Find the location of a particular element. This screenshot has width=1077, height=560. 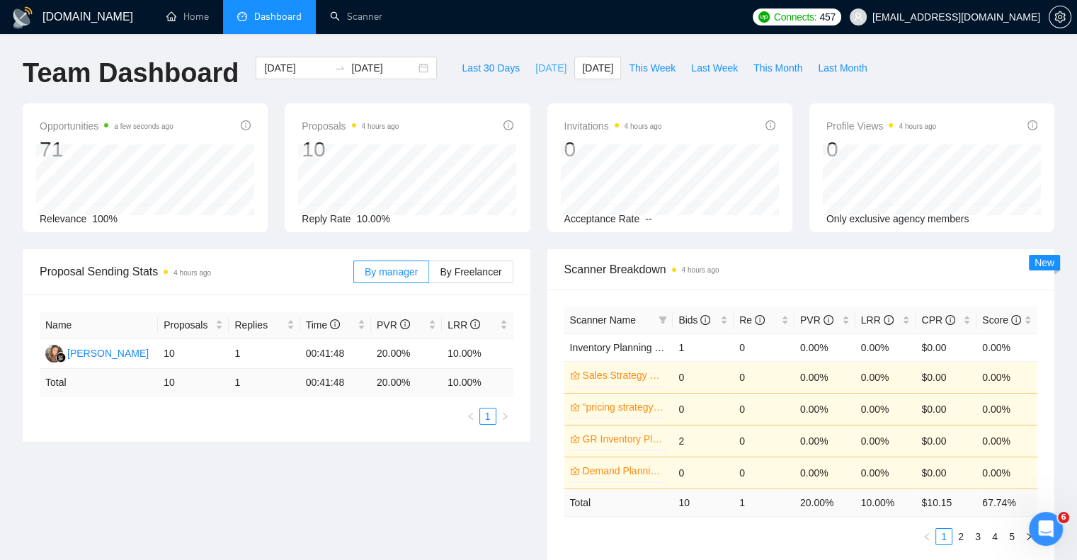

span: Invitations is located at coordinates (613, 126).